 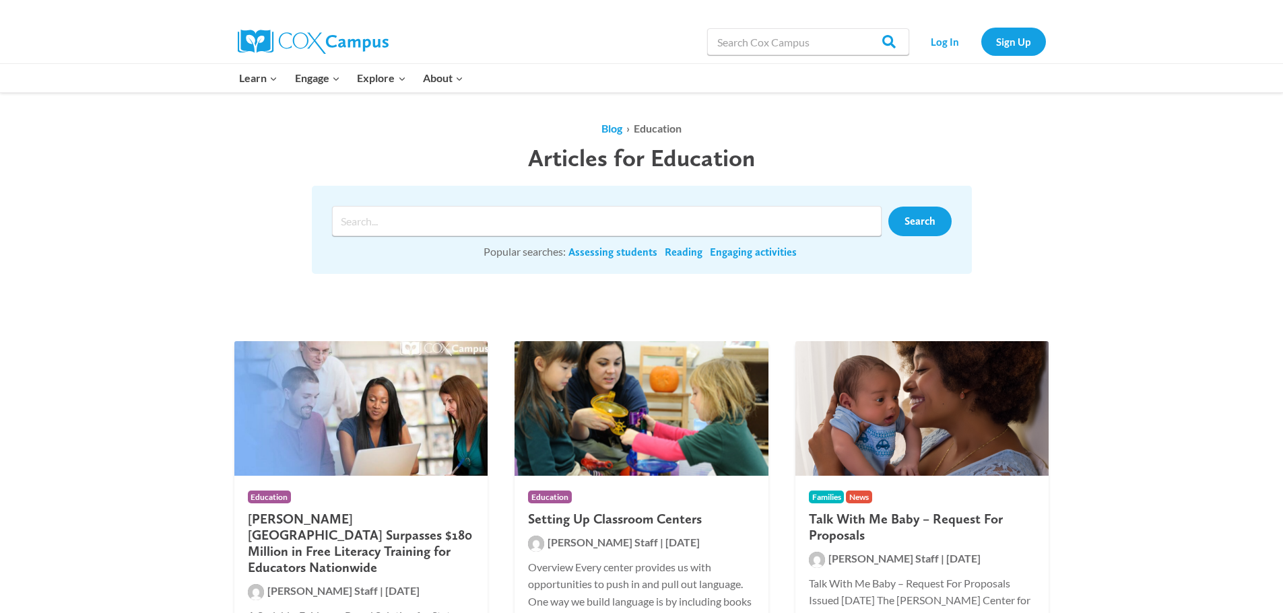 I want to click on form: Search form, so click(x=610, y=221).